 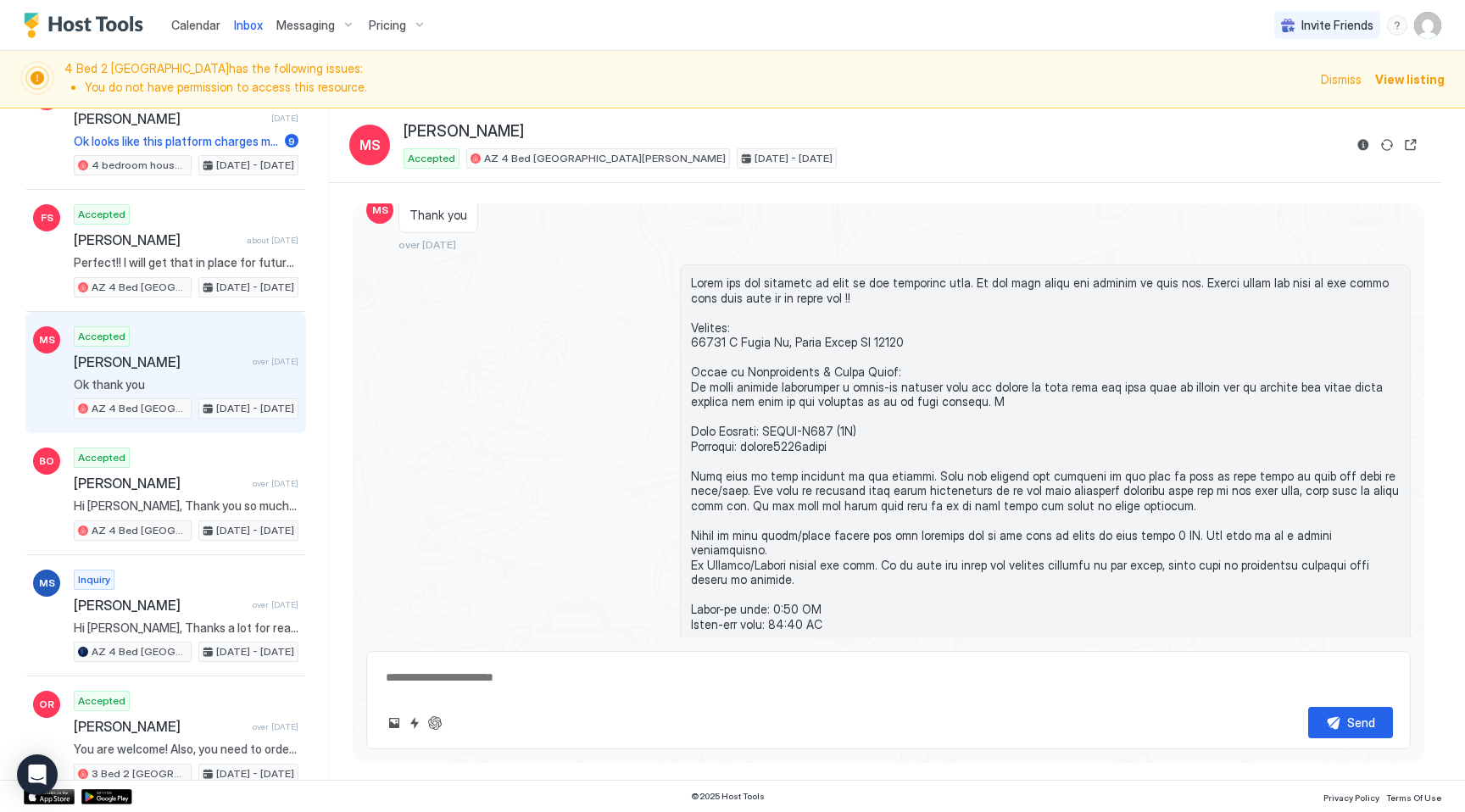 What do you see at coordinates (435, 723) in the screenshot?
I see `button: ChatGPT Auto Reply` at bounding box center [435, 723].